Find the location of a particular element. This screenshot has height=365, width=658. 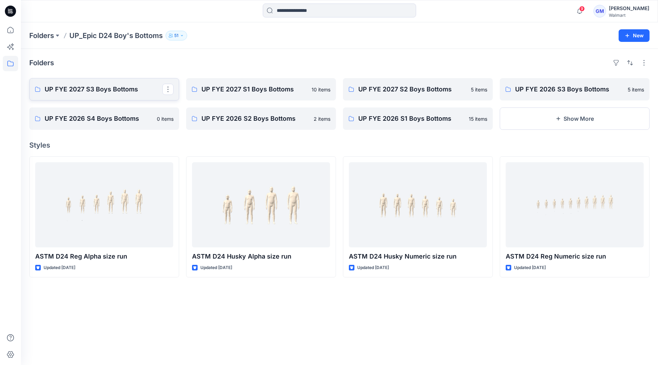

div: Walmart is located at coordinates (629, 15).